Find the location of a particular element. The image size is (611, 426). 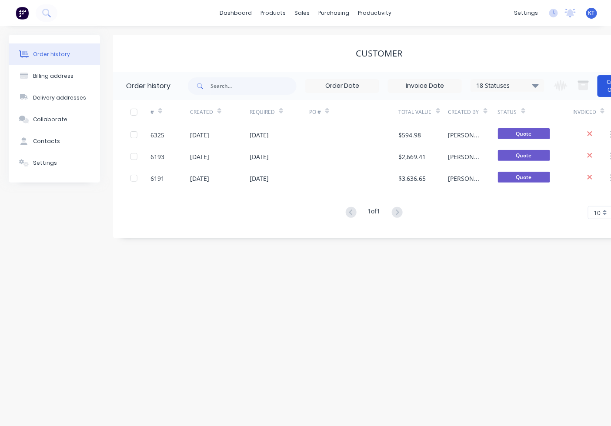

button: Billing address is located at coordinates (54, 76).